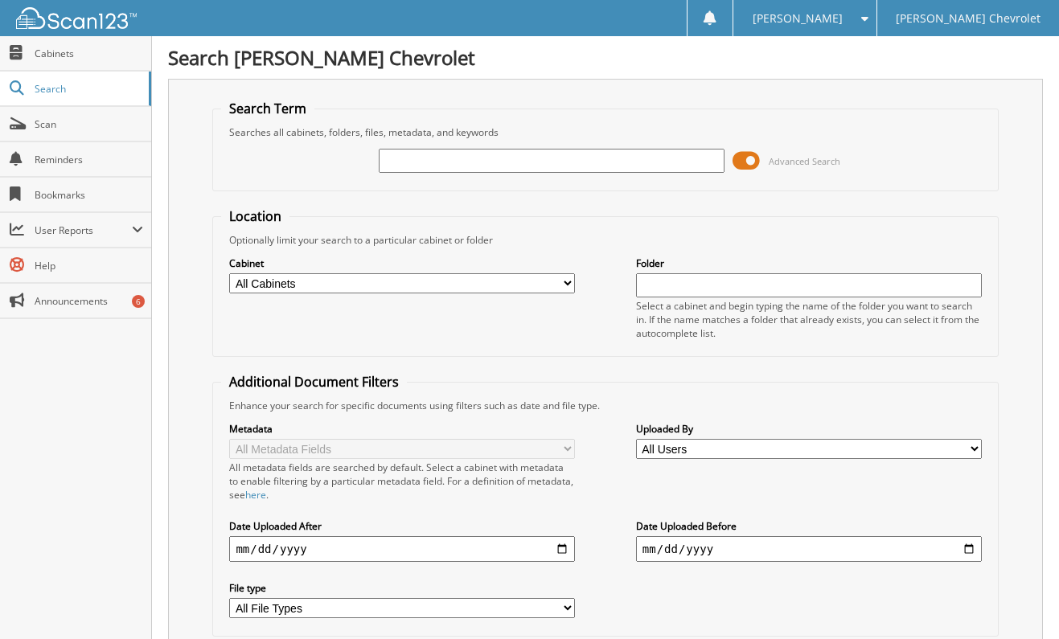 The width and height of the screenshot is (1059, 639). What do you see at coordinates (83, 230) in the screenshot?
I see `span: User Reports` at bounding box center [83, 230].